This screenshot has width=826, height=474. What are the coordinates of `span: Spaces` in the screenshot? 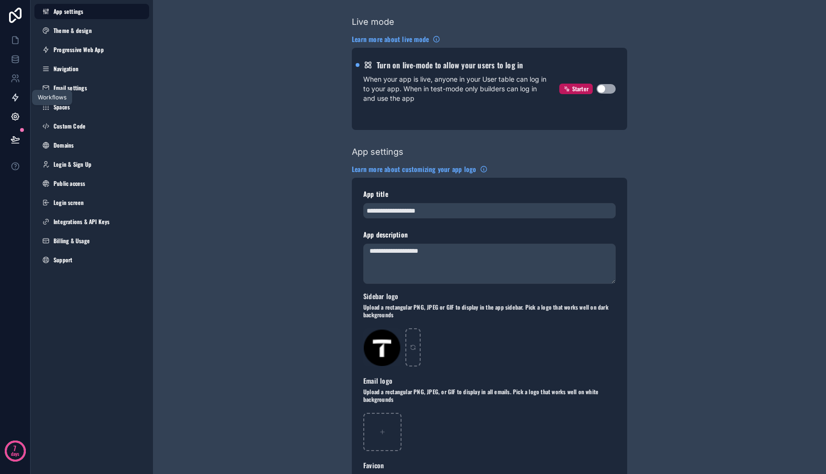 It's located at (62, 107).